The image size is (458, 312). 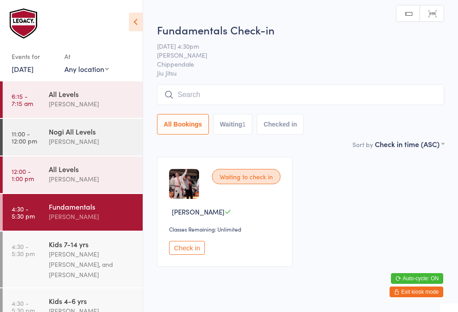 I want to click on label: Sort by, so click(x=363, y=145).